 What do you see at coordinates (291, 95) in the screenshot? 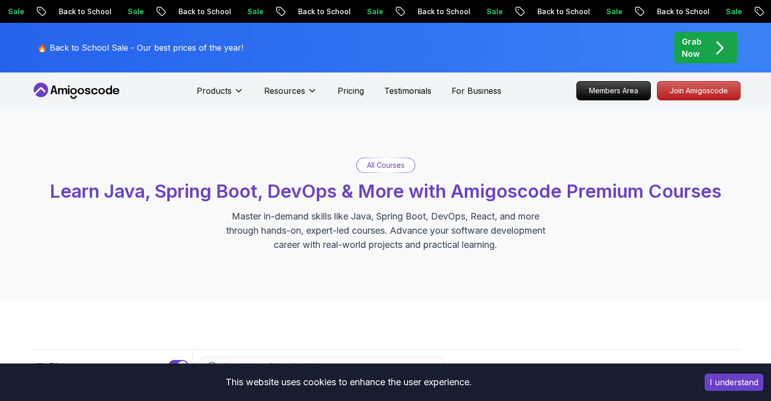
I see `button: Resources` at bounding box center [291, 95].